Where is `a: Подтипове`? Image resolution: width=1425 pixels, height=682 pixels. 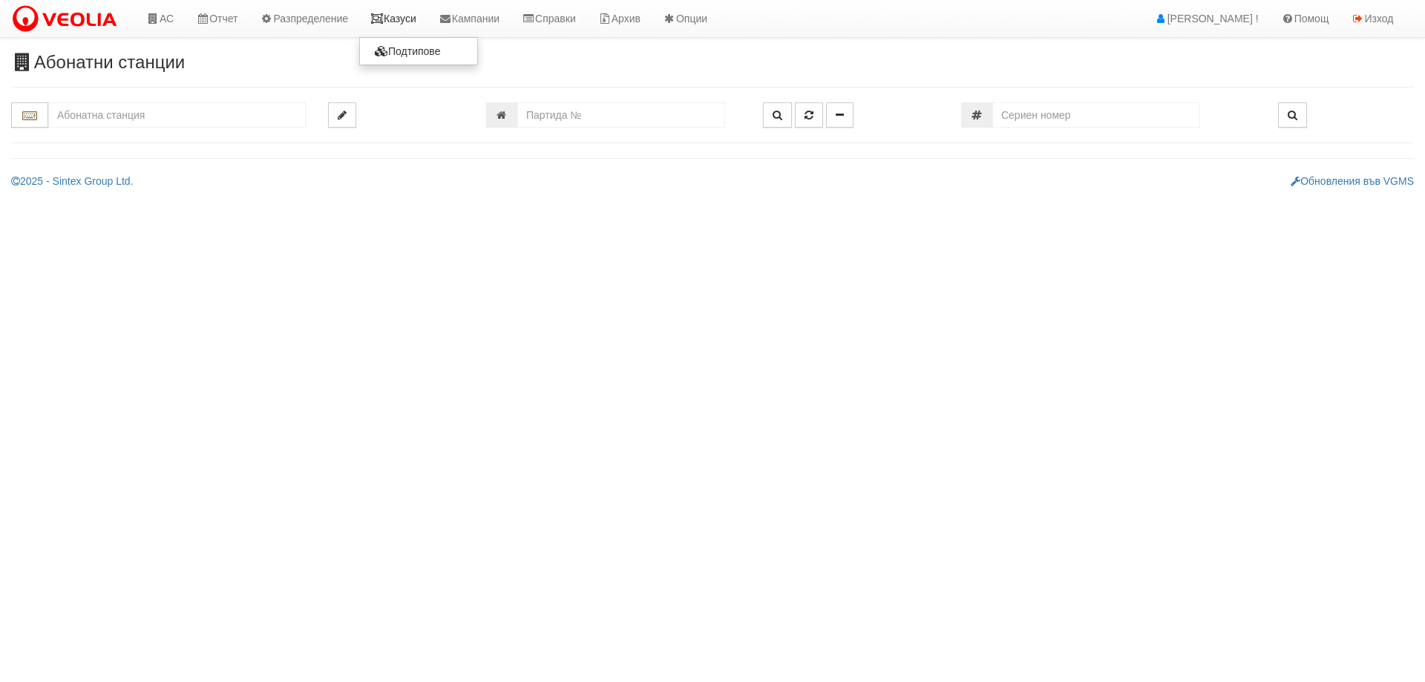
a: Подтипове is located at coordinates (419, 51).